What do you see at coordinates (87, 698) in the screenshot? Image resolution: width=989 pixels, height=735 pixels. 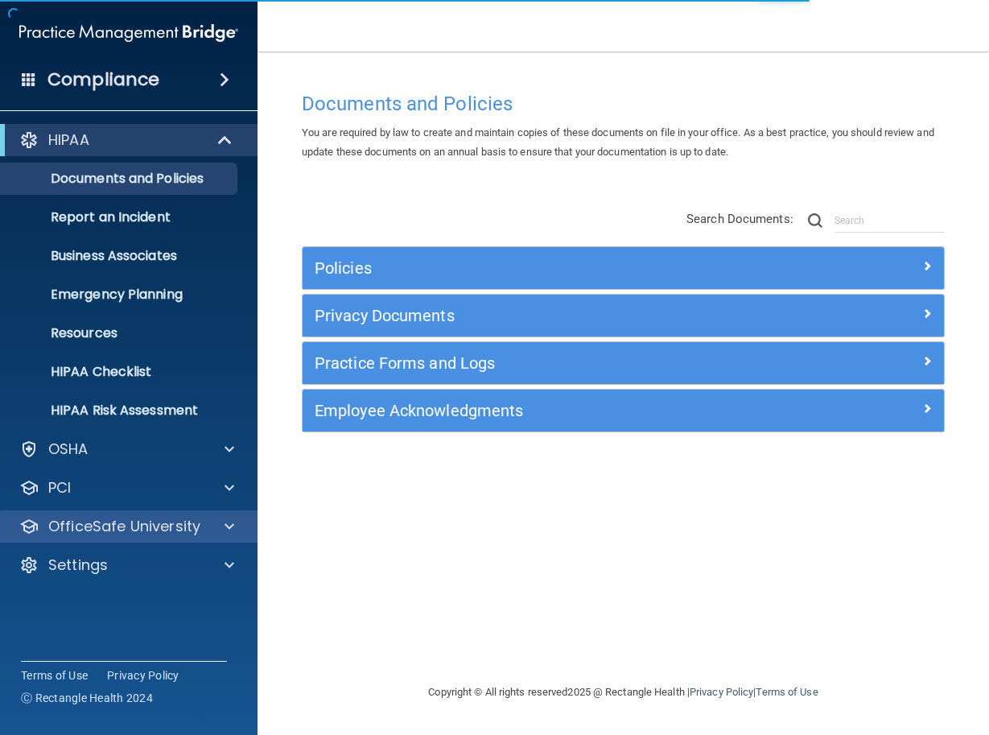 I see `span: Ⓒ Rectangle Health 2024` at bounding box center [87, 698].